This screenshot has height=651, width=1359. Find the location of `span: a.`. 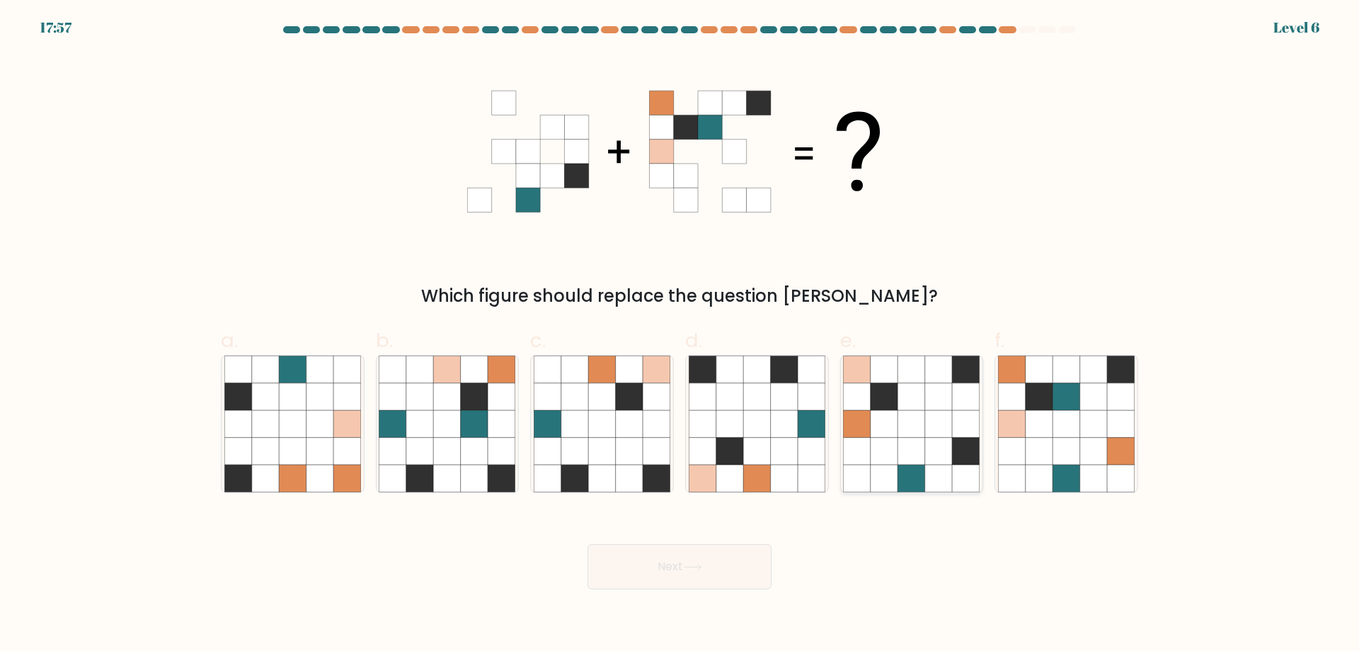

span: a. is located at coordinates (229, 340).